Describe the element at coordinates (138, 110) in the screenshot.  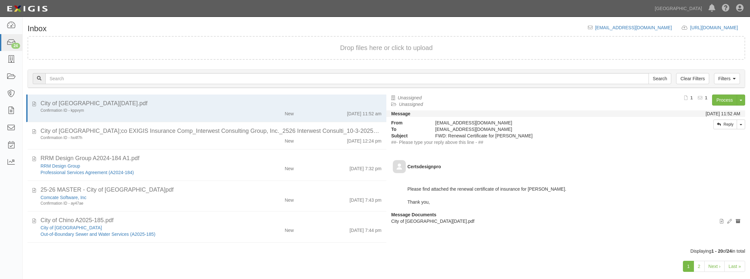
I see `div: Confirmation ID - kppvym` at that location.